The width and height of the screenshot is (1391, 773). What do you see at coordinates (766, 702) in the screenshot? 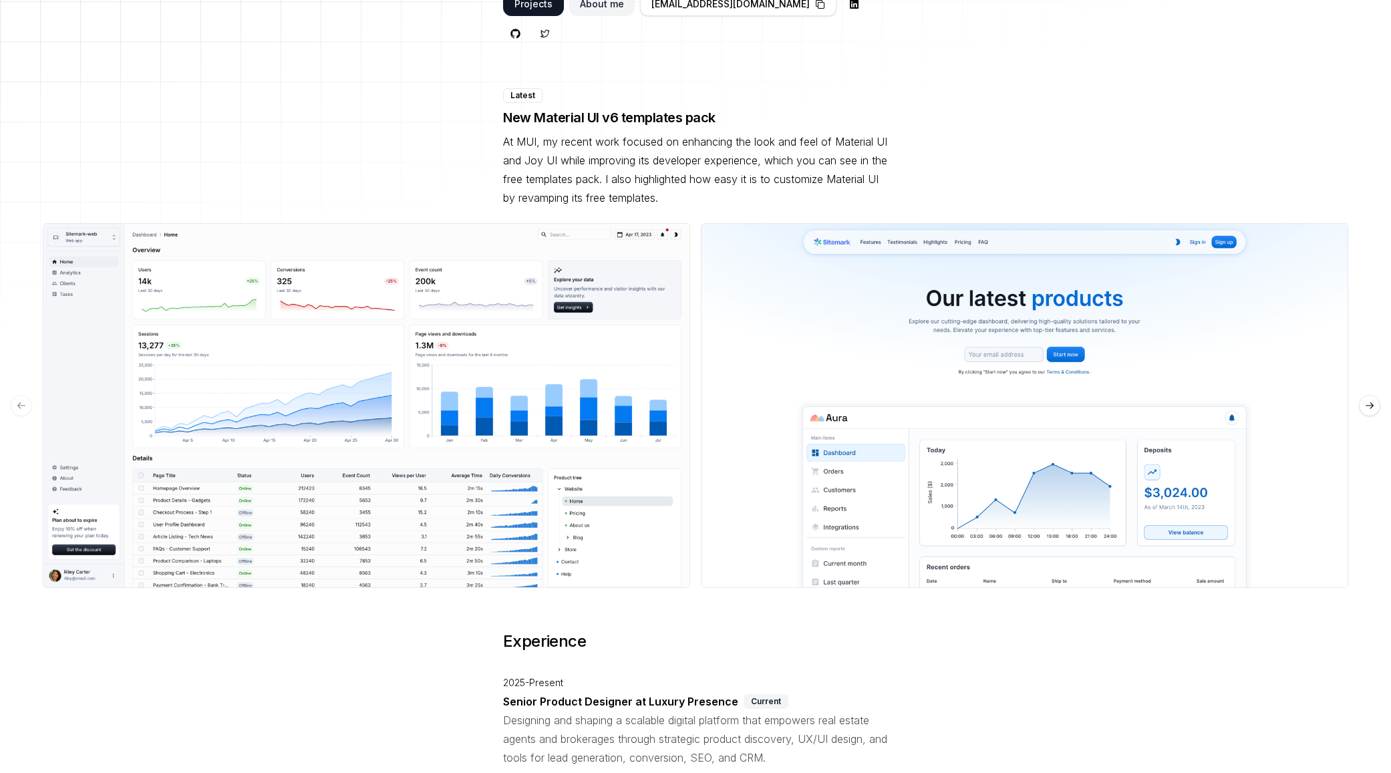
I see `div: Current` at bounding box center [766, 702].